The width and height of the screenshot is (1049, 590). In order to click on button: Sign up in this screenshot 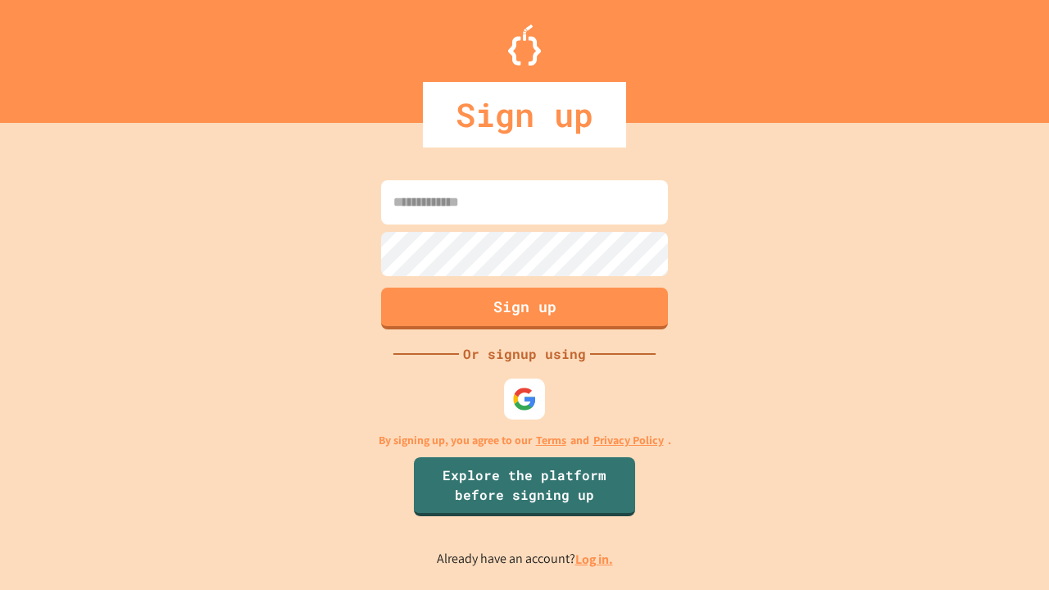, I will do `click(524, 308)`.